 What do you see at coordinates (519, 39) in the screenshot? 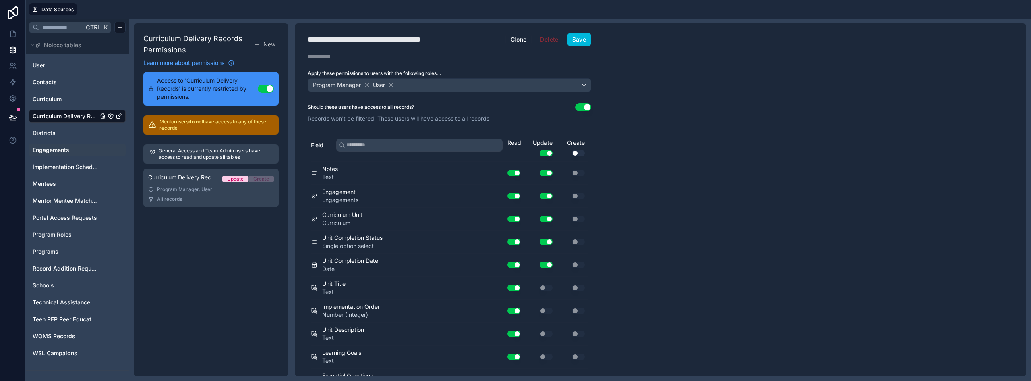
I see `button: Clone` at bounding box center [519, 39].